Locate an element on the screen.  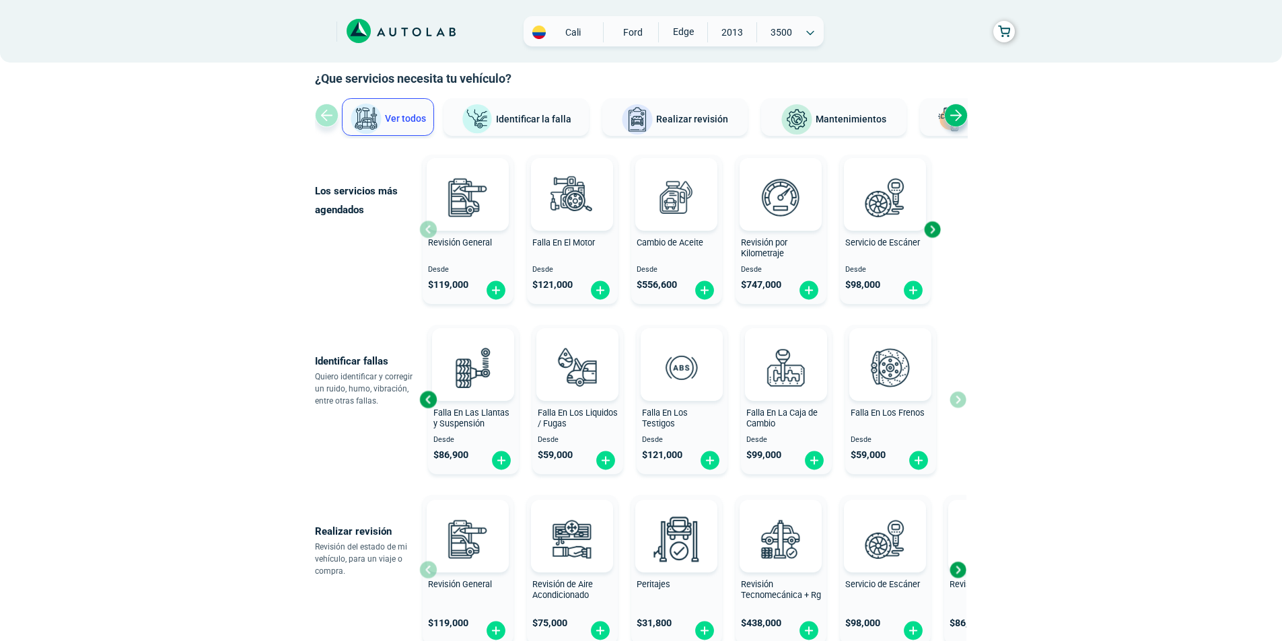
button: Cambio de Aceite Desde $556,600 is located at coordinates (676, 229).